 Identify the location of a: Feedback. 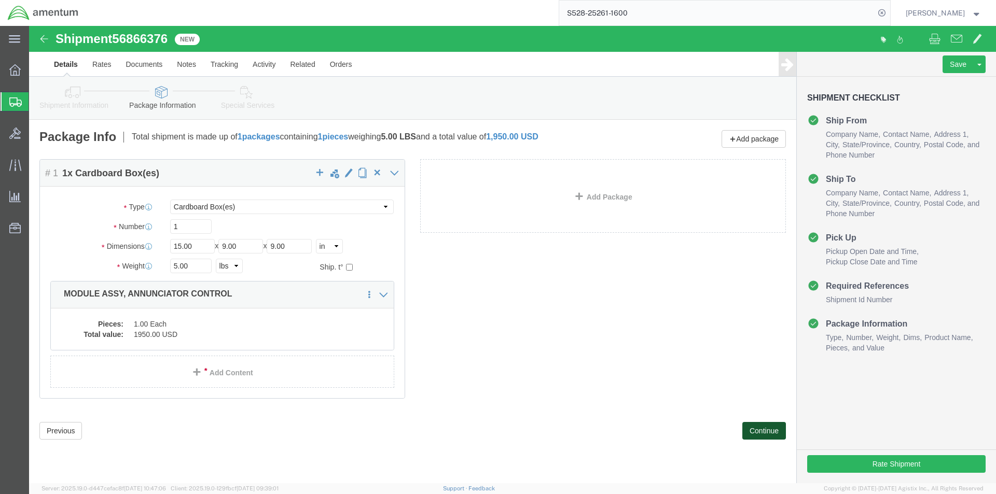
(481, 489).